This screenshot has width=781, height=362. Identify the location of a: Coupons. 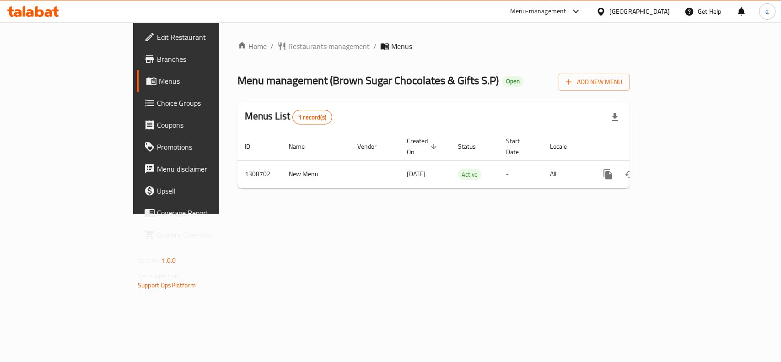
(200, 125).